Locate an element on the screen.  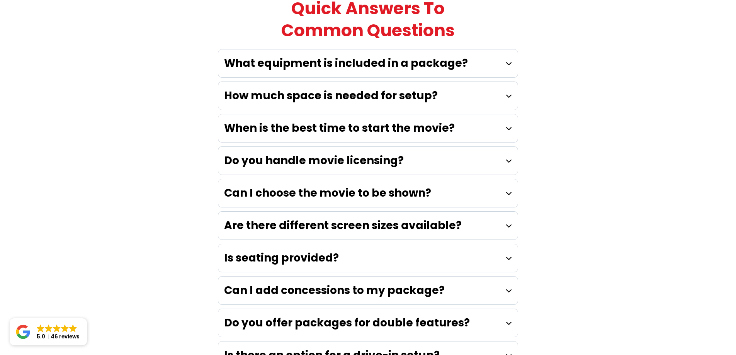
strong: Do you handle movie licensing? is located at coordinates (314, 160).